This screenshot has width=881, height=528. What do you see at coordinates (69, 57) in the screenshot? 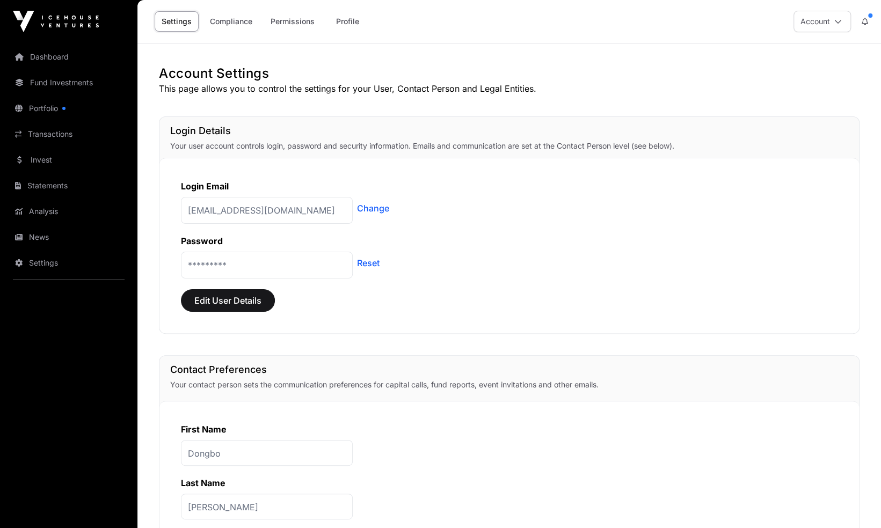
I see `a: Dashboard` at bounding box center [69, 57].